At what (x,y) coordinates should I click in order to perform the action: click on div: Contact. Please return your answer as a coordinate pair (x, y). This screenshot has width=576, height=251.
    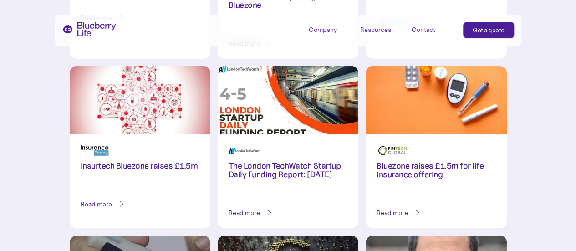
    Looking at the image, I should click on (423, 30).